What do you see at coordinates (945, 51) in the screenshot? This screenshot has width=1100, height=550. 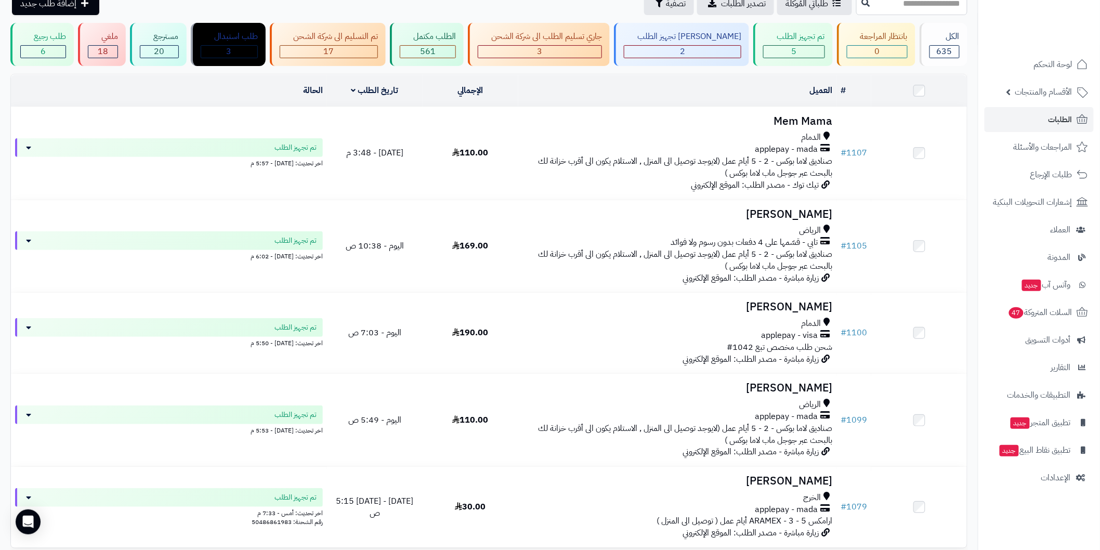 I see `span: 635` at bounding box center [945, 51].